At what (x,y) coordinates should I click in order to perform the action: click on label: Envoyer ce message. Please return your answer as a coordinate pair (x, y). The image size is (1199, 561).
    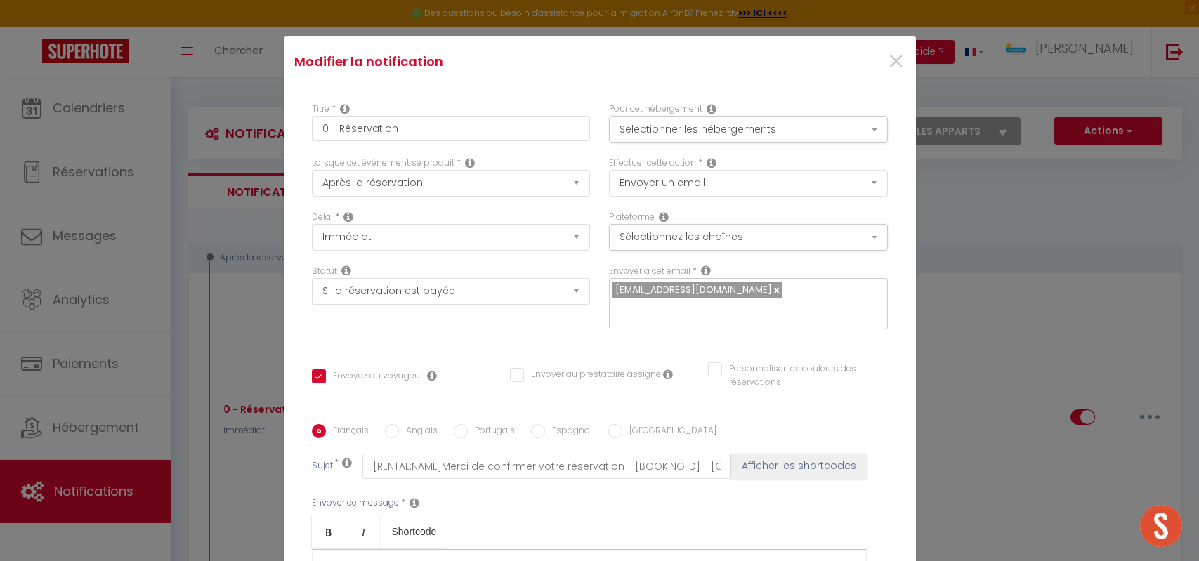
    Looking at the image, I should click on (355, 503).